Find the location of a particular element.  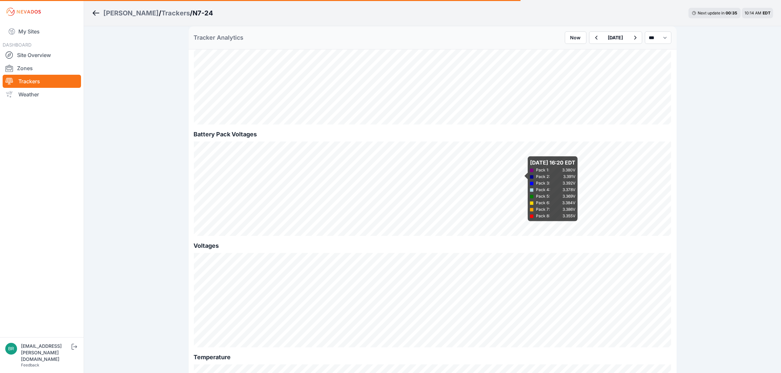

h2: Voltages is located at coordinates (433, 246).